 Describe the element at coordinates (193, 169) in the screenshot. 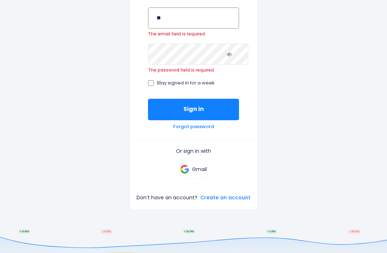

I see `a: Gmail` at that location.